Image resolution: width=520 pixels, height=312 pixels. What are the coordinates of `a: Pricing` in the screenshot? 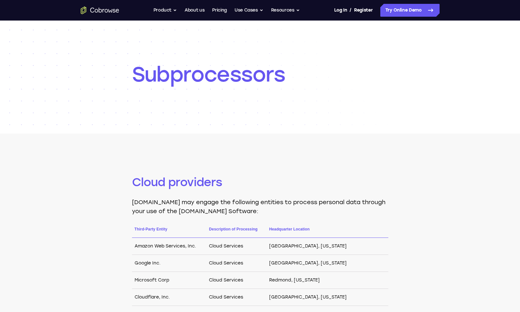 It's located at (220, 10).